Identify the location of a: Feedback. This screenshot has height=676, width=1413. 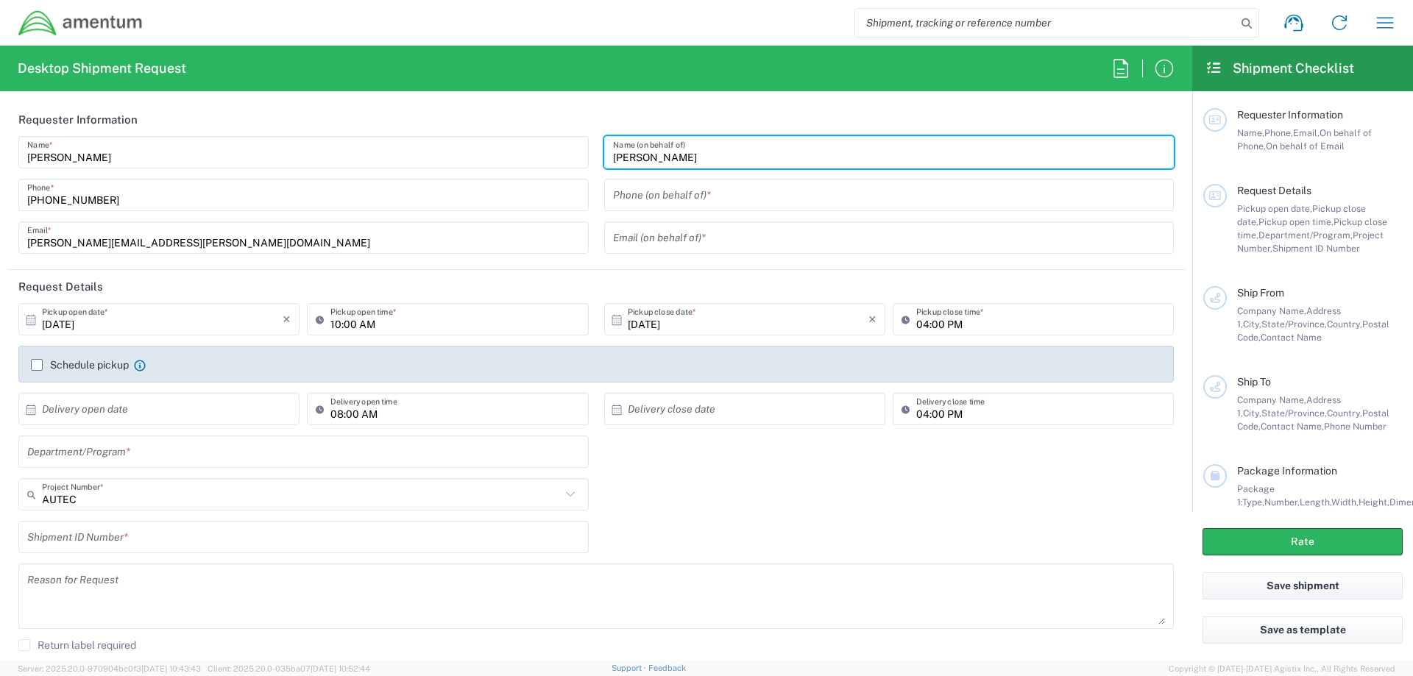
(667, 668).